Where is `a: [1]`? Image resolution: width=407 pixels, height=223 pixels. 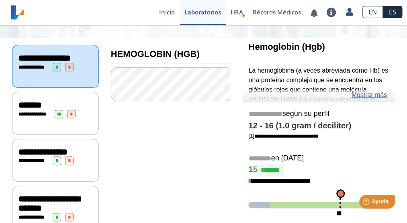
a: [1] is located at coordinates (283, 136).